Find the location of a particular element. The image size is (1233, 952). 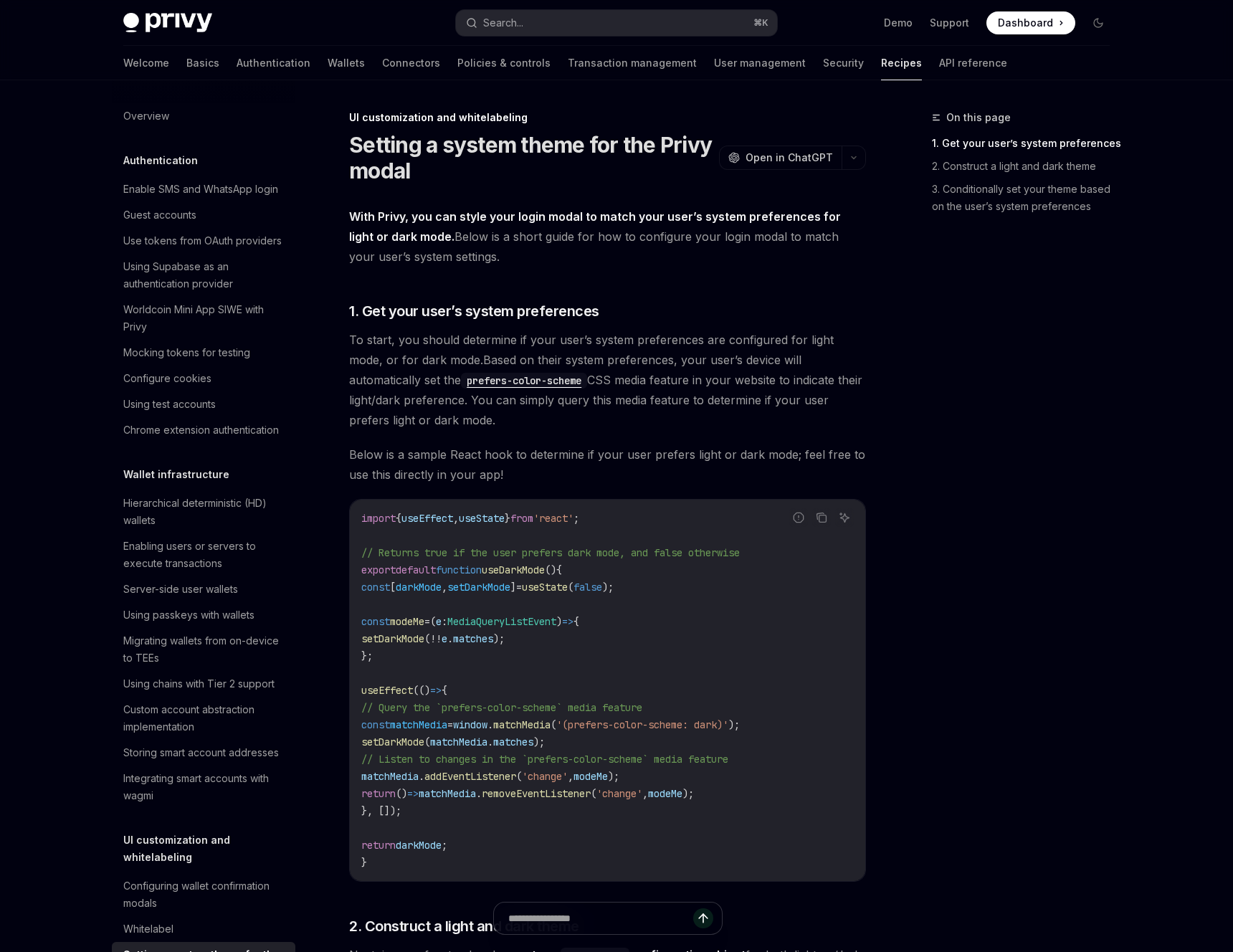

a: Configuring wallet confirmation modals is located at coordinates (203, 894).